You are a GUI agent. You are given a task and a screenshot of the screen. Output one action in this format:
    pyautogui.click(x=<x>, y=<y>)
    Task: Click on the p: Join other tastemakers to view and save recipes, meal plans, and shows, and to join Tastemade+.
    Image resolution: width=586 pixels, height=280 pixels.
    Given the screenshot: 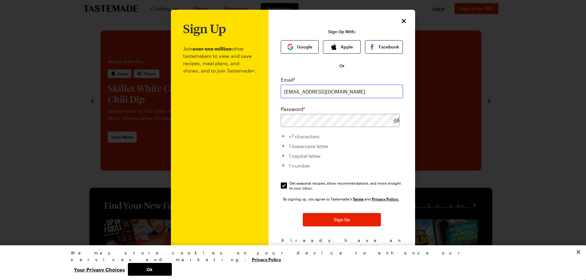 What is the action you would take?
    pyautogui.click(x=220, y=149)
    